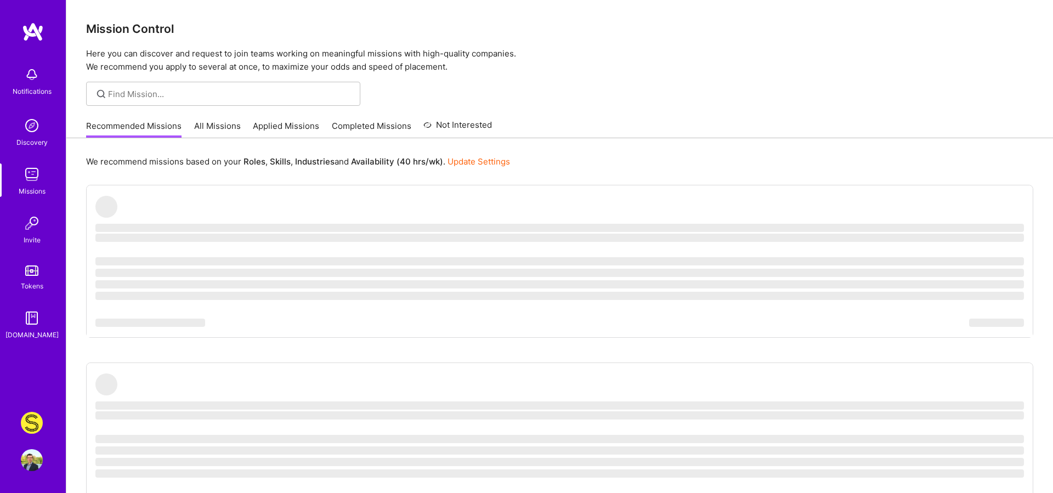  I want to click on div: Notifications, so click(32, 91).